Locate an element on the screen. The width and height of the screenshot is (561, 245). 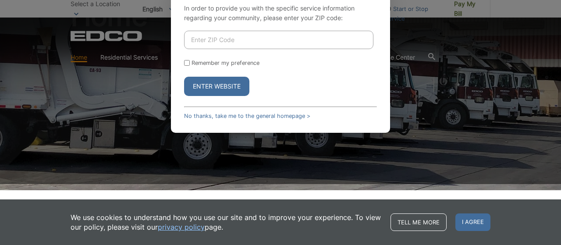
button: Enter Website is located at coordinates (217, 86).